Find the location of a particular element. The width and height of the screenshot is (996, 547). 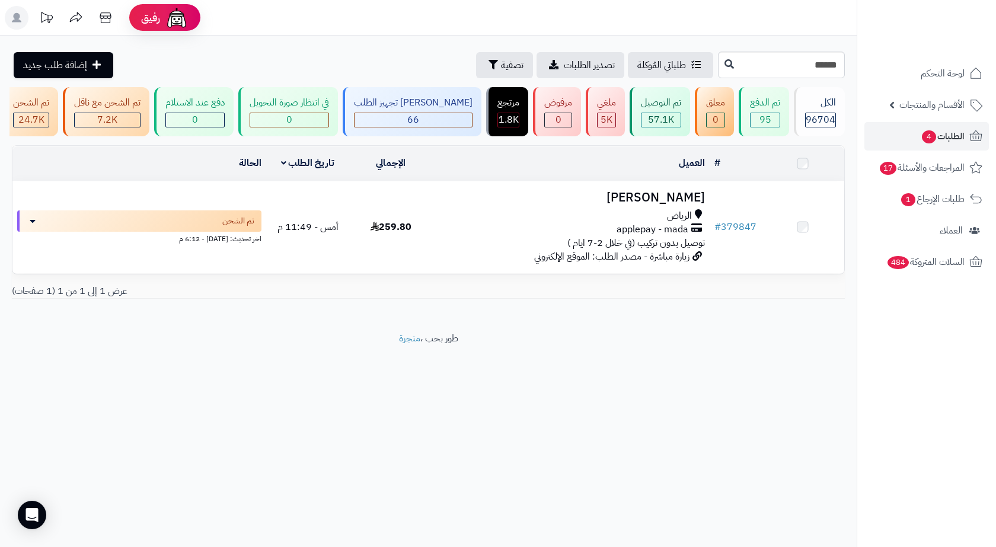

span: إضافة طلب جديد is located at coordinates (55, 65).